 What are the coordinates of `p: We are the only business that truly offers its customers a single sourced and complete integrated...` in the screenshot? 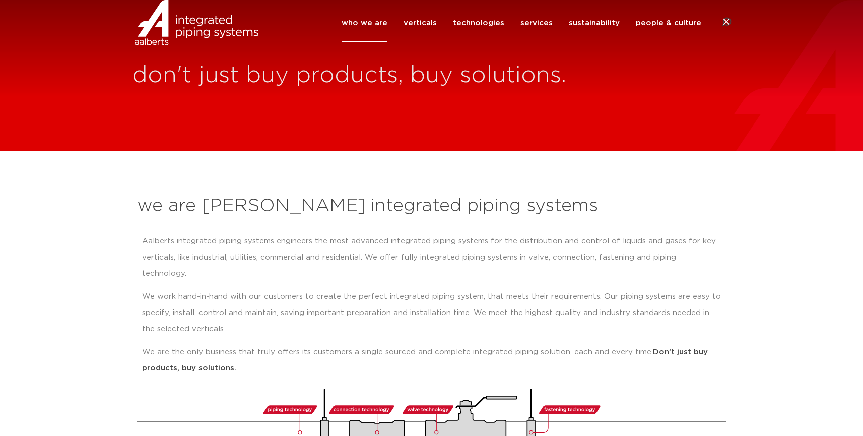 It's located at (432, 360).